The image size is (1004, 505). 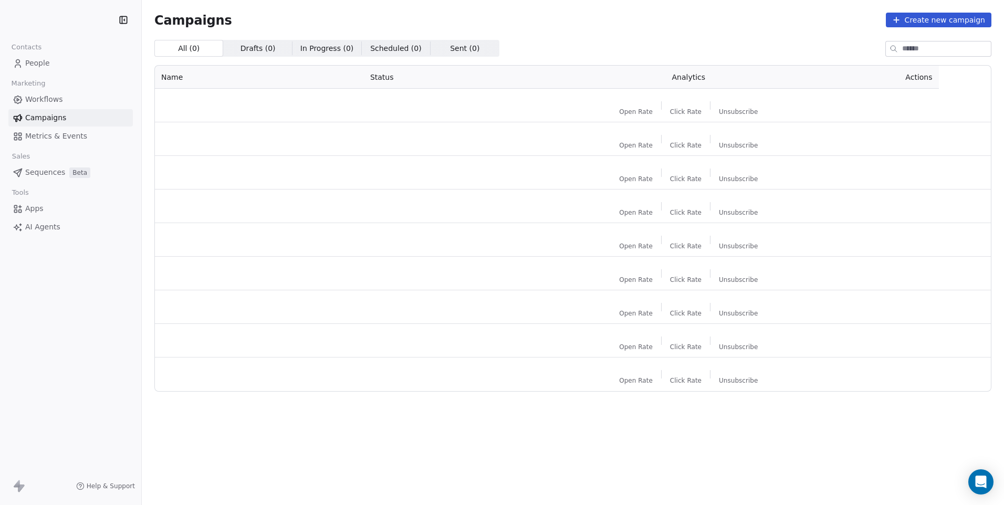 I want to click on a: Metrics & Events, so click(x=70, y=136).